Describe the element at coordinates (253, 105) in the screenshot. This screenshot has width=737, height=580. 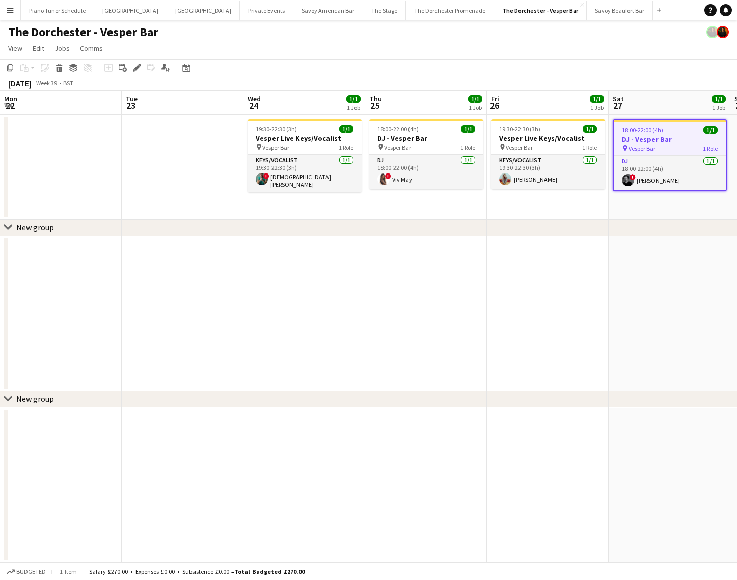
I see `span: 24` at that location.